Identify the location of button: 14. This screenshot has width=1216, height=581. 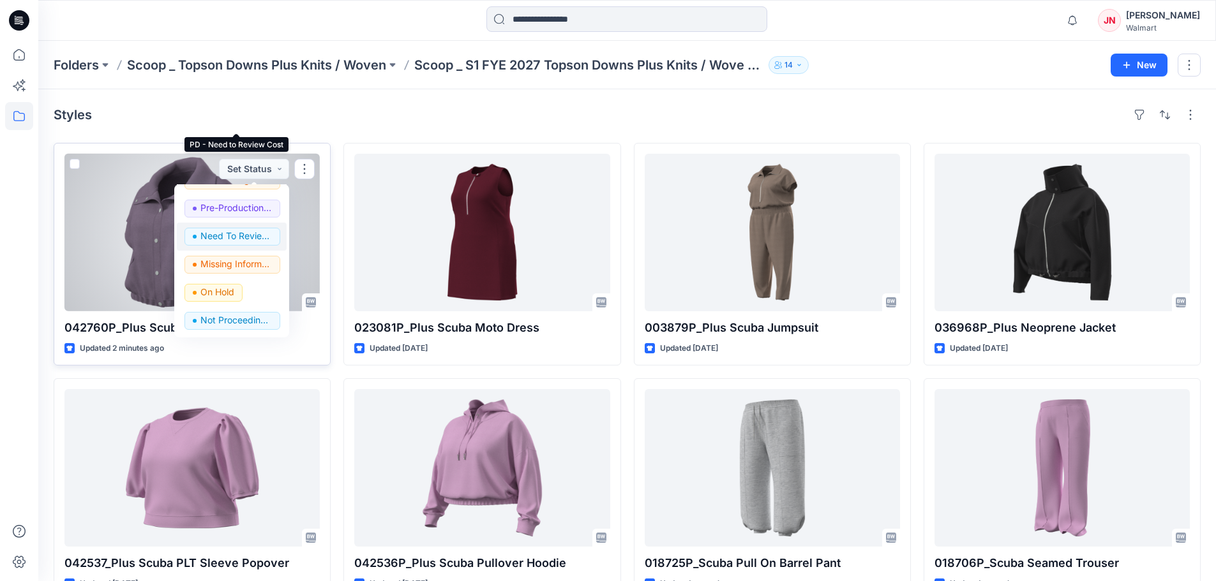
(788, 65).